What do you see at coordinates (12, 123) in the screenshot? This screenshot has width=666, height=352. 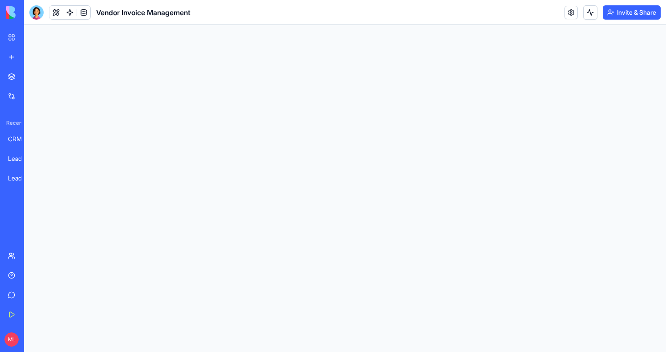 I see `span: Recent` at bounding box center [12, 123].